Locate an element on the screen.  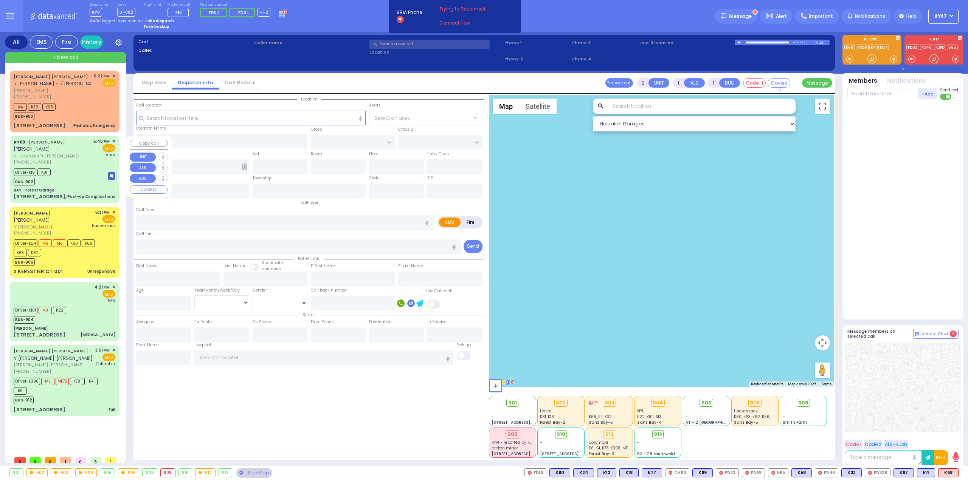
span: 901 is located at coordinates (512, 403).